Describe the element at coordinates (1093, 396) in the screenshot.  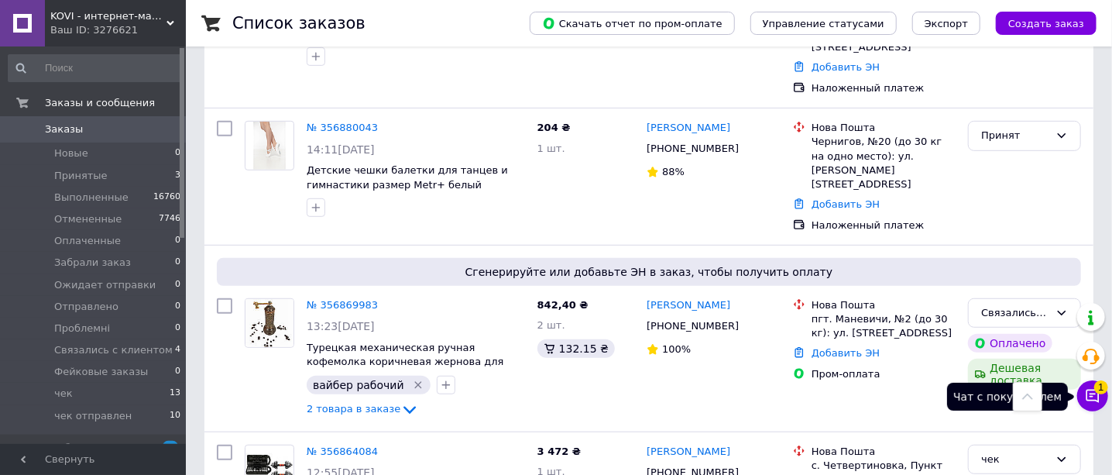
I see `button: Чат с покупателем1` at that location.